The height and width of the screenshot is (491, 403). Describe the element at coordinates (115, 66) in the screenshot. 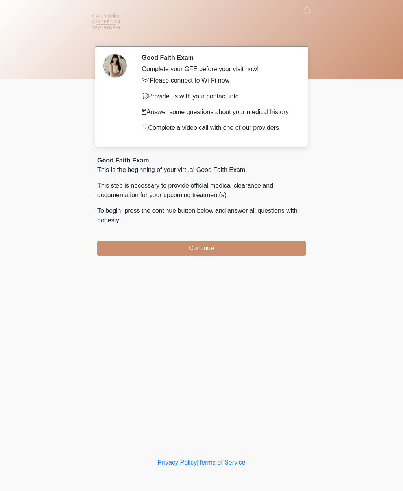

I see `img: Agent Avatar` at that location.